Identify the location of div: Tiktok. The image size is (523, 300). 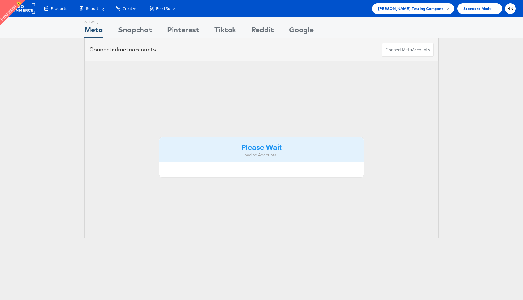
(225, 31).